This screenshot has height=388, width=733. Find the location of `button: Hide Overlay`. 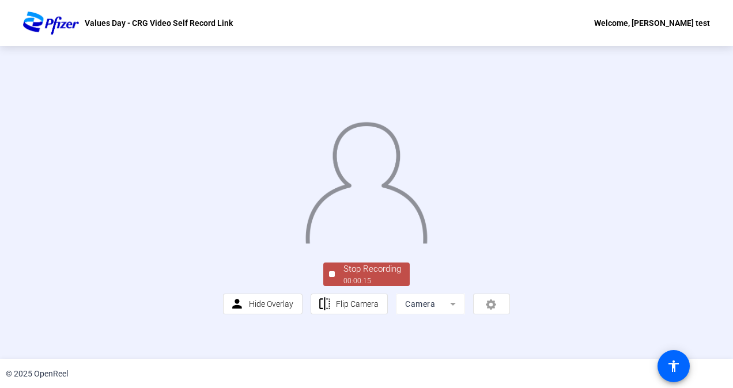

button: Hide Overlay is located at coordinates (263, 304).